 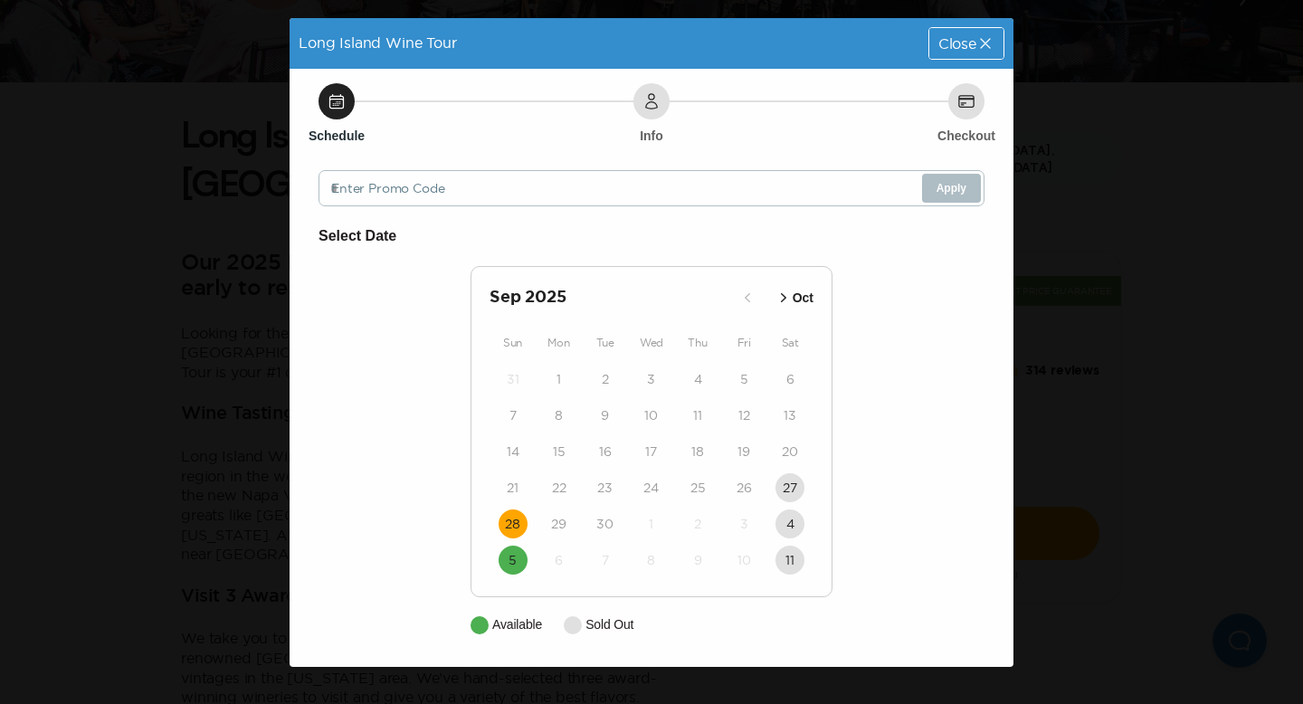 I want to click on button: 17, so click(x=652, y=452).